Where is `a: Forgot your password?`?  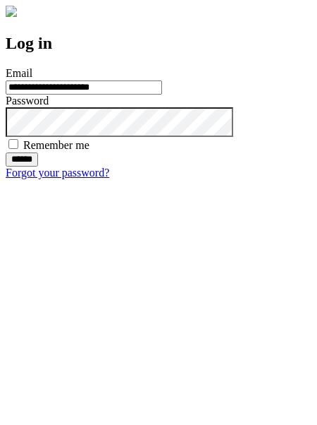 a: Forgot your password? is located at coordinates (57, 172).